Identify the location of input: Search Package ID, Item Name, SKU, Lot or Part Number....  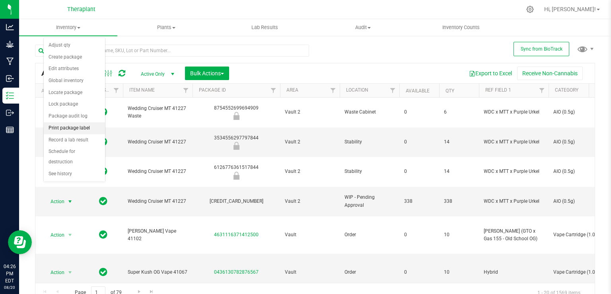
(172, 51).